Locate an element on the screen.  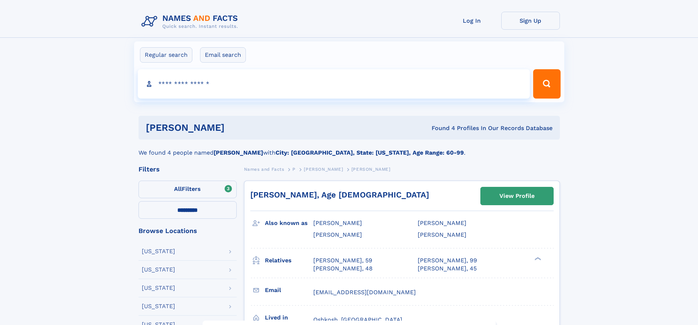
label: Email search is located at coordinates (223, 55).